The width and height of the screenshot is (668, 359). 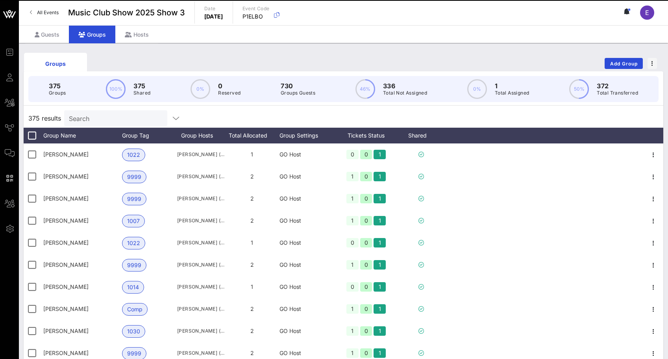 What do you see at coordinates (150, 135) in the screenshot?
I see `div: Group Tag` at bounding box center [150, 135].